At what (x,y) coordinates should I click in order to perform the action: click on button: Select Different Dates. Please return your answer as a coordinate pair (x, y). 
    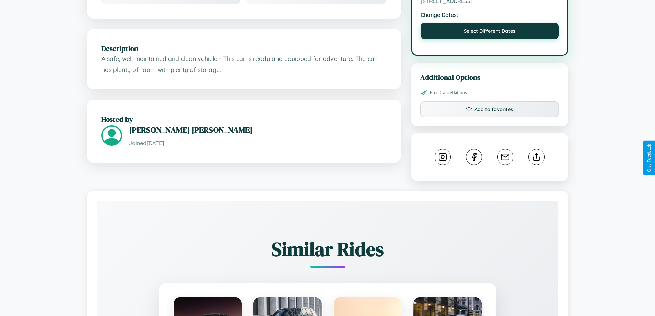
    Looking at the image, I should click on (489, 31).